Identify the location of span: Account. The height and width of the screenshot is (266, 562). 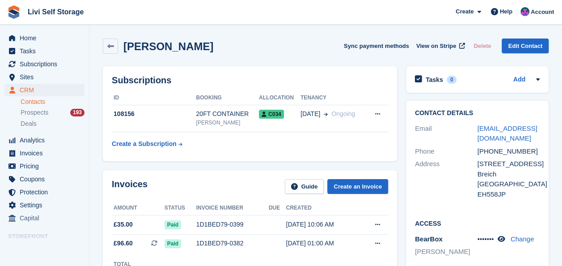
(543, 12).